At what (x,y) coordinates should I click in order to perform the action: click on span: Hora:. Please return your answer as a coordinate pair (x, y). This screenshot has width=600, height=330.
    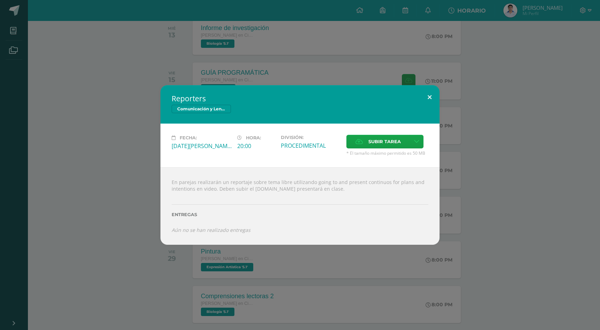
    Looking at the image, I should click on (253, 138).